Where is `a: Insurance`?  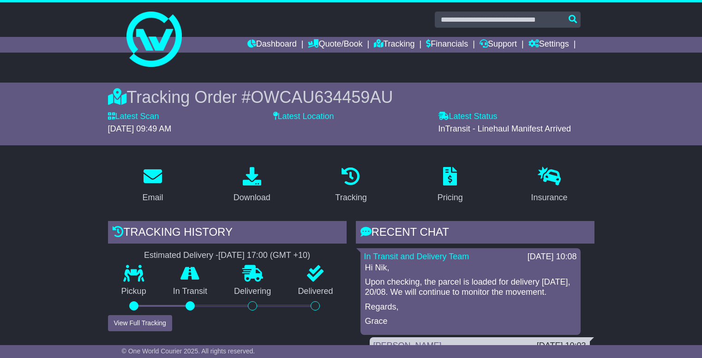 a: Insurance is located at coordinates (549, 186).